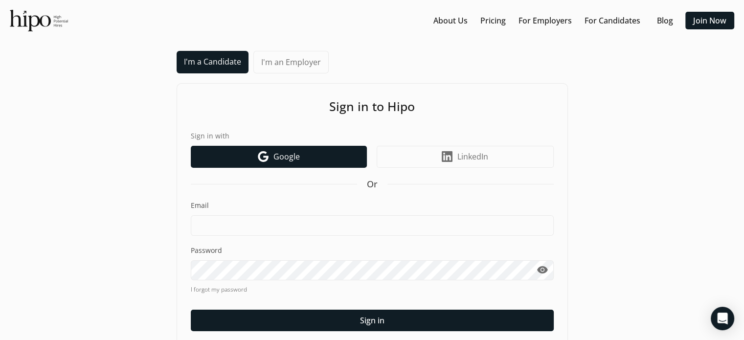 The image size is (744, 340). Describe the element at coordinates (372, 107) in the screenshot. I see `h1: Sign in to Hipo` at that location.